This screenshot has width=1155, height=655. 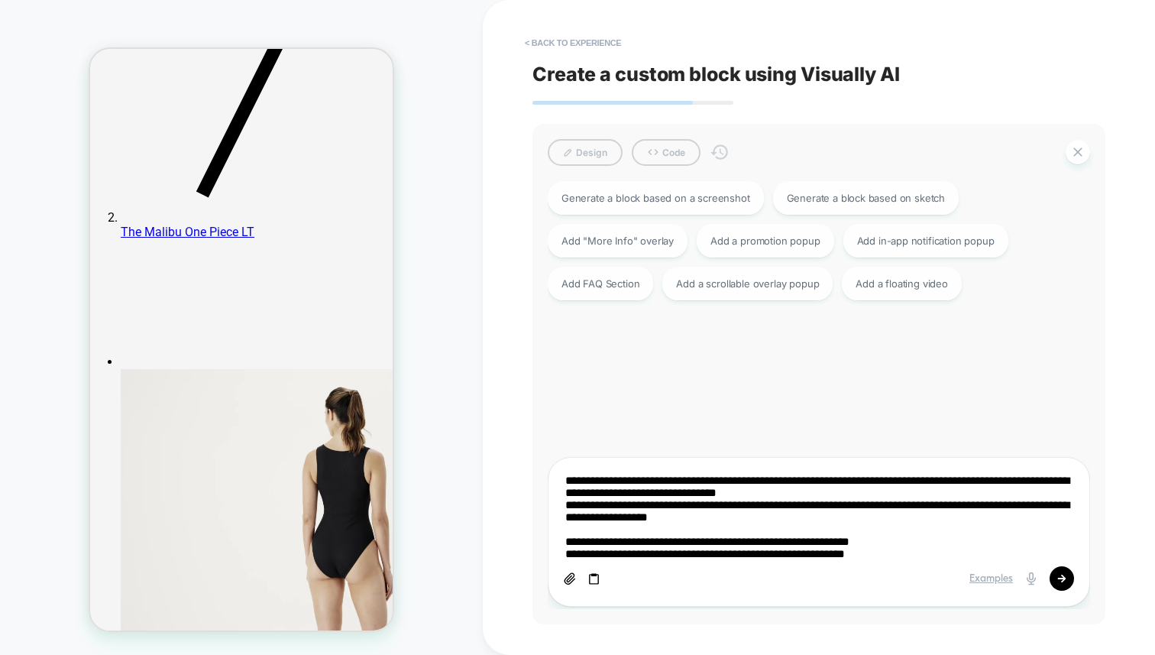 What do you see at coordinates (601, 283) in the screenshot?
I see `div: Add FAQ Section` at bounding box center [601, 283].